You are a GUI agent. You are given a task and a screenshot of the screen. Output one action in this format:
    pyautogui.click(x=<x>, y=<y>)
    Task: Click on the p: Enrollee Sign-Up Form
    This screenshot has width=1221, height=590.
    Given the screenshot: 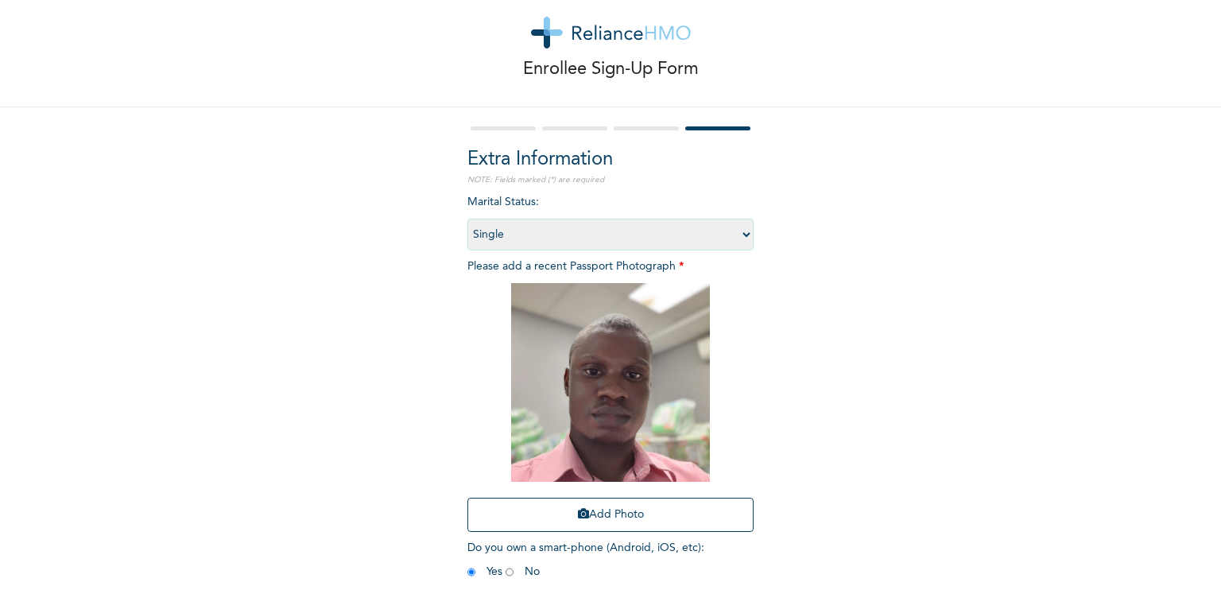 What is the action you would take?
    pyautogui.click(x=611, y=69)
    